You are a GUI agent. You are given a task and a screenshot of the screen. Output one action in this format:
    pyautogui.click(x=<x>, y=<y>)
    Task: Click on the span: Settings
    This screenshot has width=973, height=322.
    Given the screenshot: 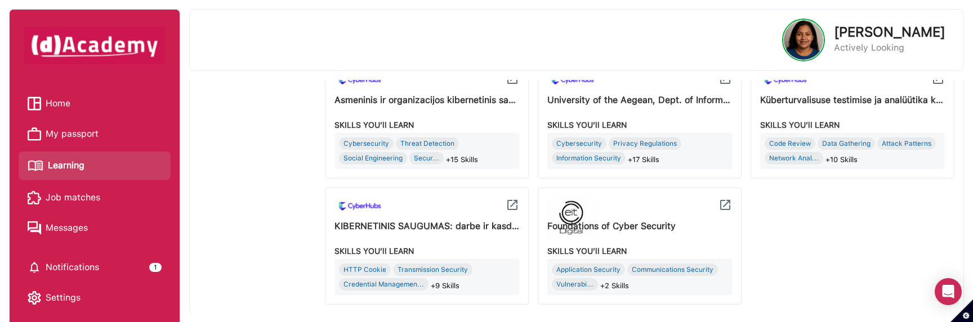 What is the action you would take?
    pyautogui.click(x=63, y=298)
    